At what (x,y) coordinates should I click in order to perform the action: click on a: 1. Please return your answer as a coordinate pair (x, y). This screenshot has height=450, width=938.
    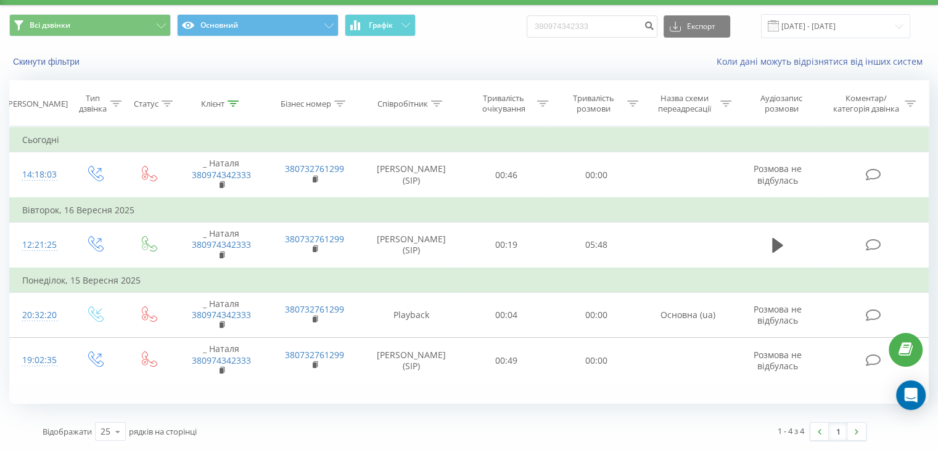
    Looking at the image, I should click on (838, 432).